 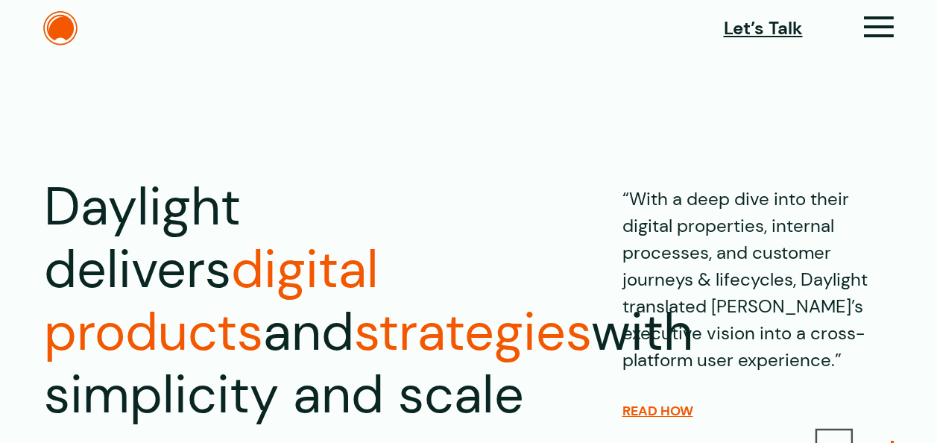 I want to click on span: strategies, so click(x=472, y=332).